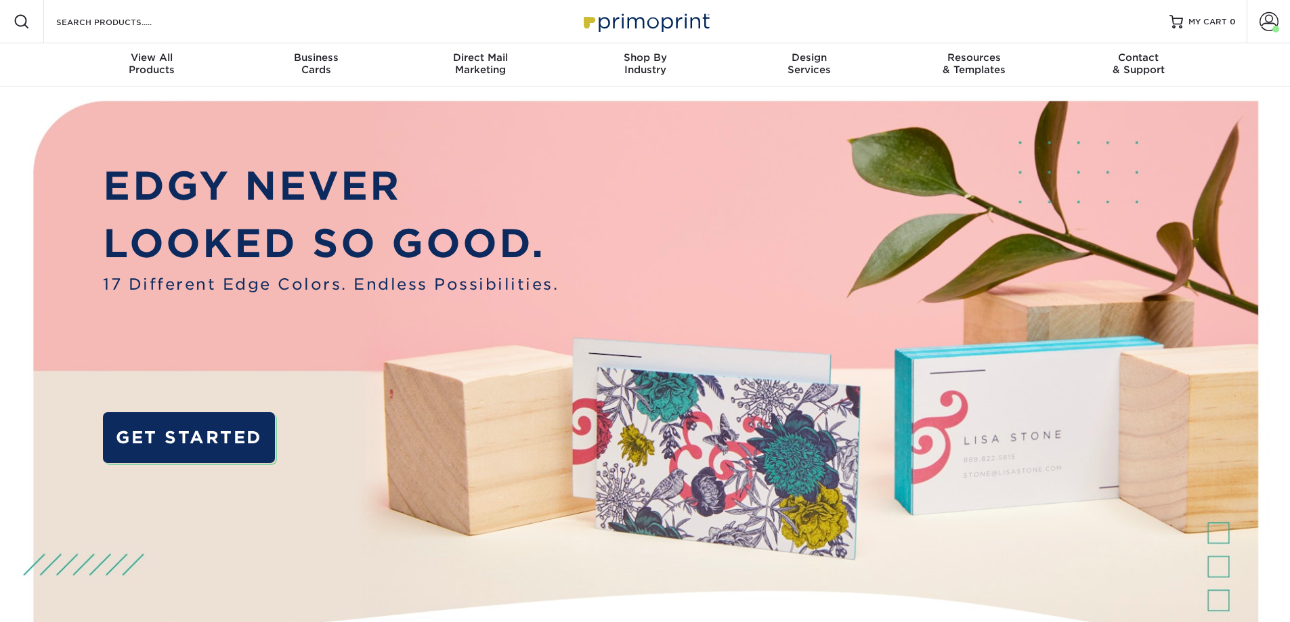 Image resolution: width=1290 pixels, height=622 pixels. I want to click on span: Contact, so click(1138, 58).